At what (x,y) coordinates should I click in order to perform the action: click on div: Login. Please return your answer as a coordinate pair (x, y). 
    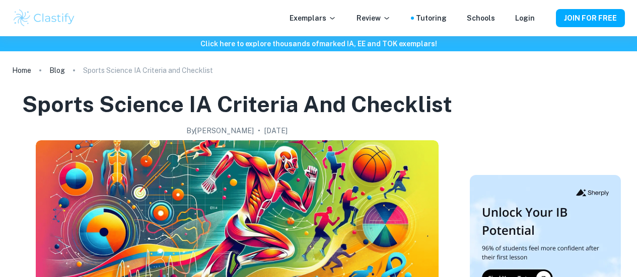
    Looking at the image, I should click on (525, 18).